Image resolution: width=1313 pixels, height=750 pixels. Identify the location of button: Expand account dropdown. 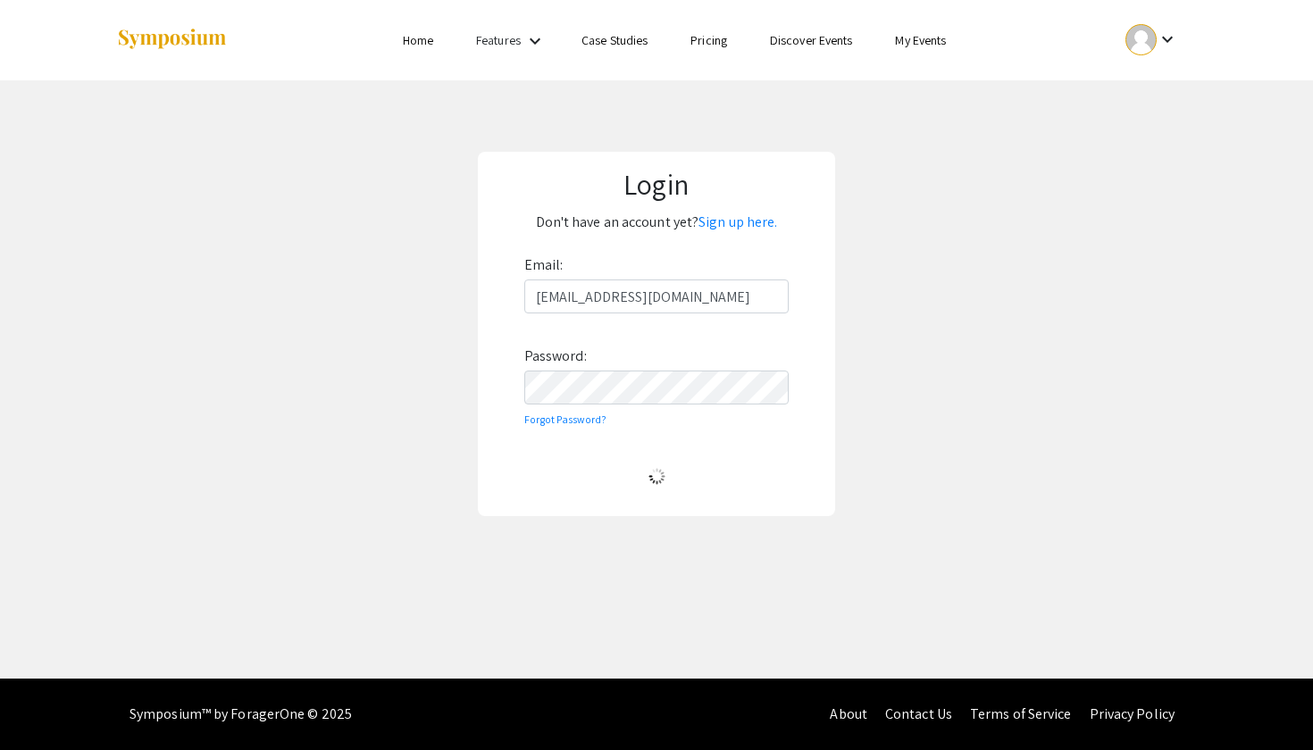
(1151, 39).